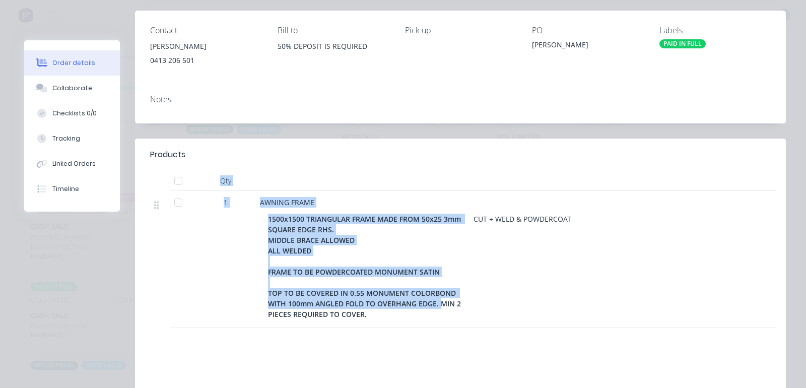 Image resolution: width=806 pixels, height=388 pixels. What do you see at coordinates (72, 113) in the screenshot?
I see `button: Checklists 0/0` at bounding box center [72, 113].